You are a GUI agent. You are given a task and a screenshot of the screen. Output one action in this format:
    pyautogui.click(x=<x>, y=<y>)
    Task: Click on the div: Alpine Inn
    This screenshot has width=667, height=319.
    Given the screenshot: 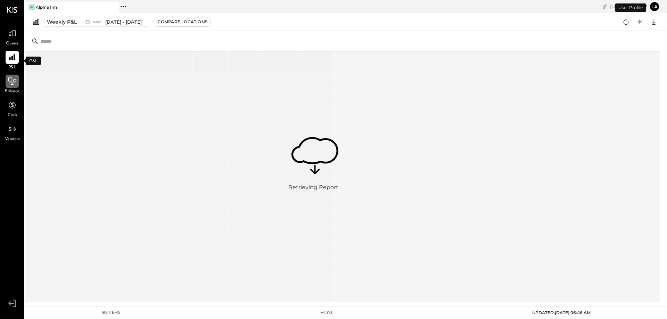 What is the action you would take?
    pyautogui.click(x=46, y=7)
    